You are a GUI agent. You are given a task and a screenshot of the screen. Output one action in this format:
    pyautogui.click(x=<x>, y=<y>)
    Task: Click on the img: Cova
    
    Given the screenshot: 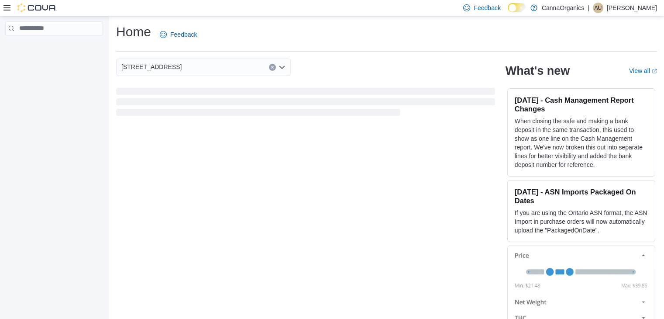 What is the action you would take?
    pyautogui.click(x=37, y=8)
    